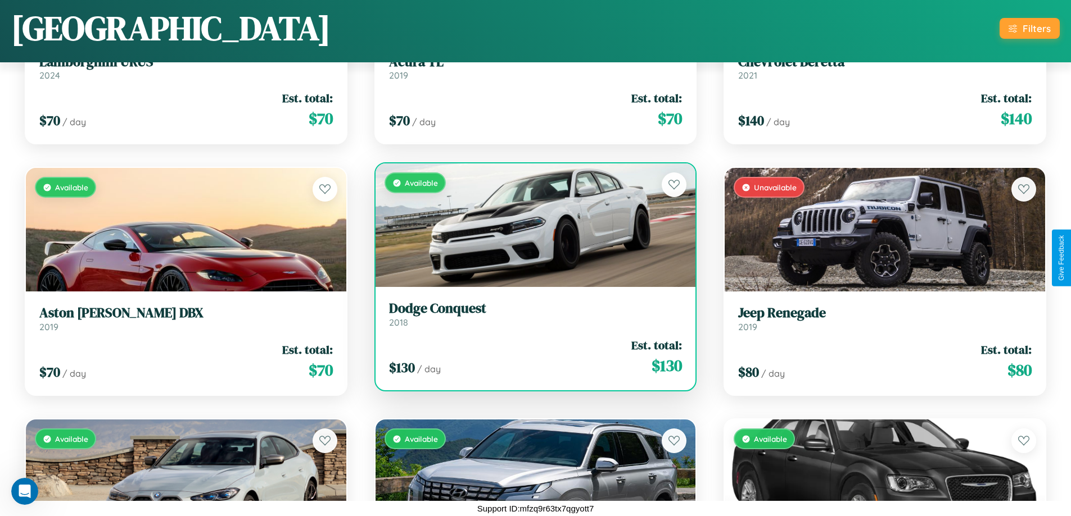  I want to click on h3: Dodge Conquest, so click(536, 309).